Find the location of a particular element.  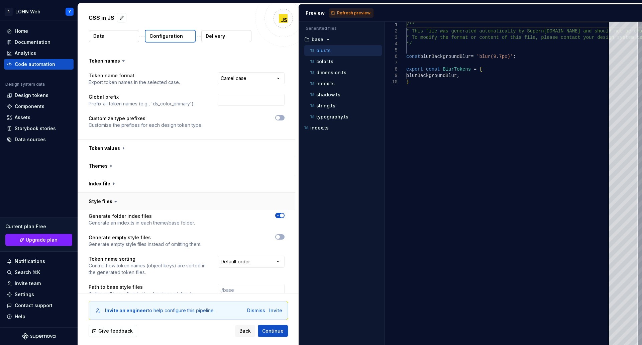

span: Refresh preview is located at coordinates (354, 13).